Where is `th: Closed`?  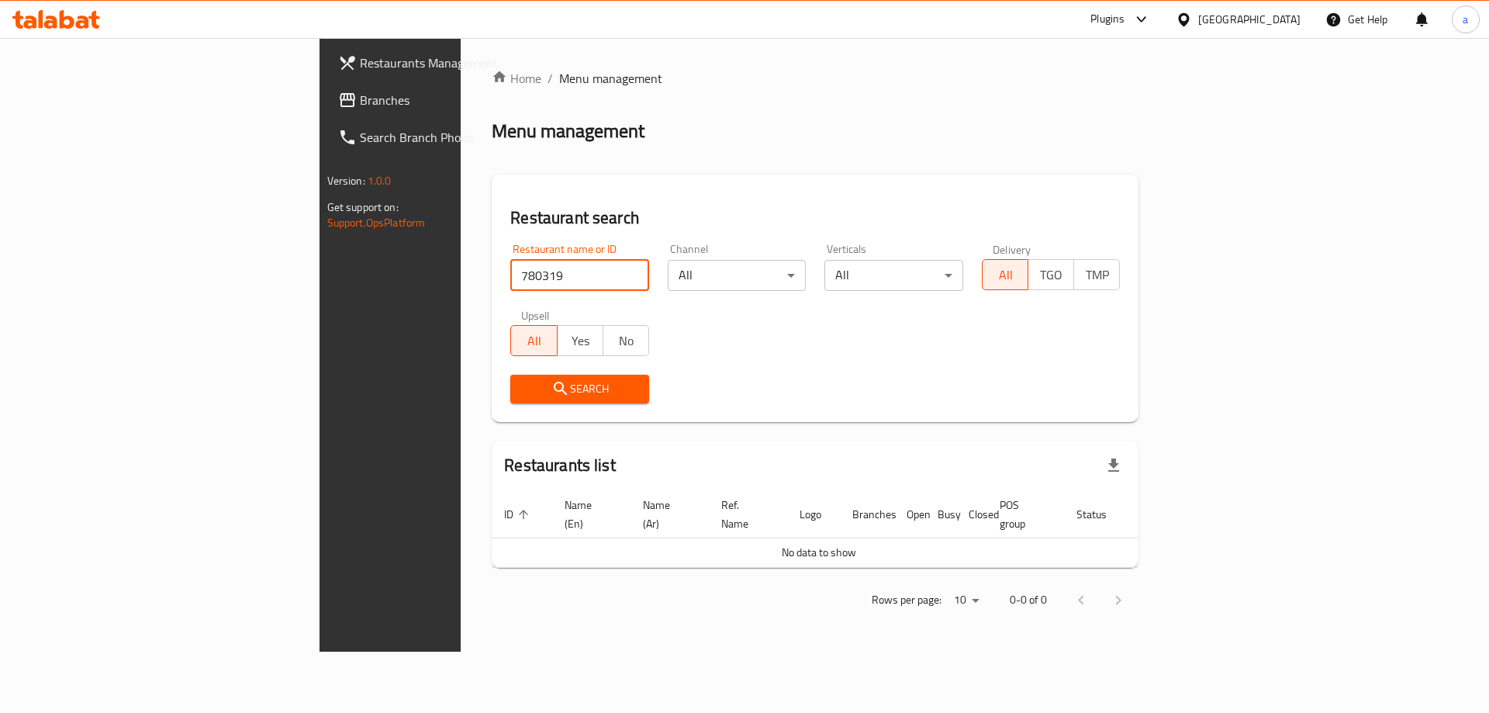
th: Closed is located at coordinates (972, 514).